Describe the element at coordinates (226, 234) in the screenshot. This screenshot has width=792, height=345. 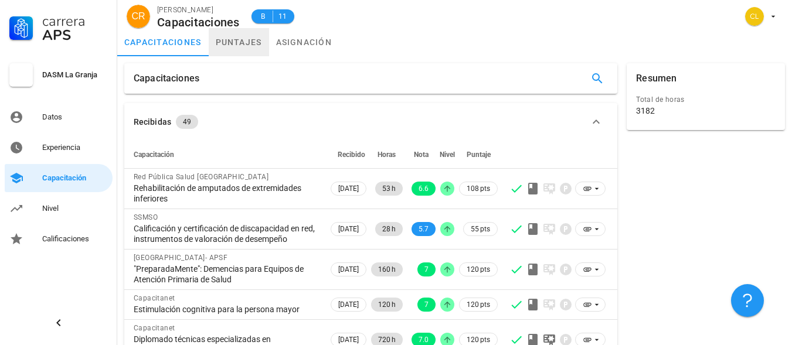
I see `div: Calificación y certificación de discapacidad en red, instrumentos de valoración de desempeño` at that location.